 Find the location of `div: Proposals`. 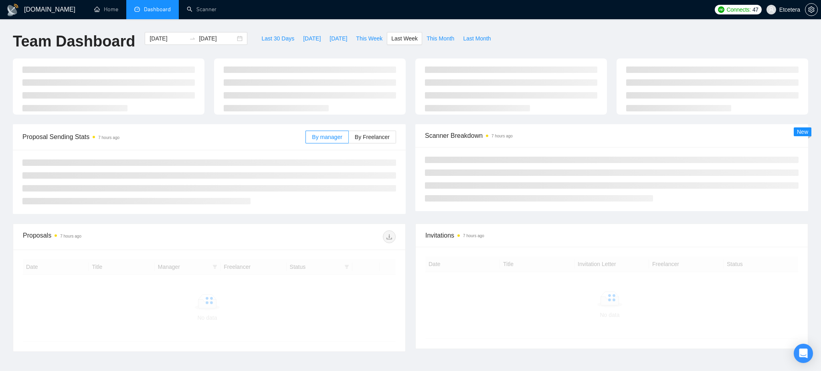

div: Proposals is located at coordinates (116, 237).